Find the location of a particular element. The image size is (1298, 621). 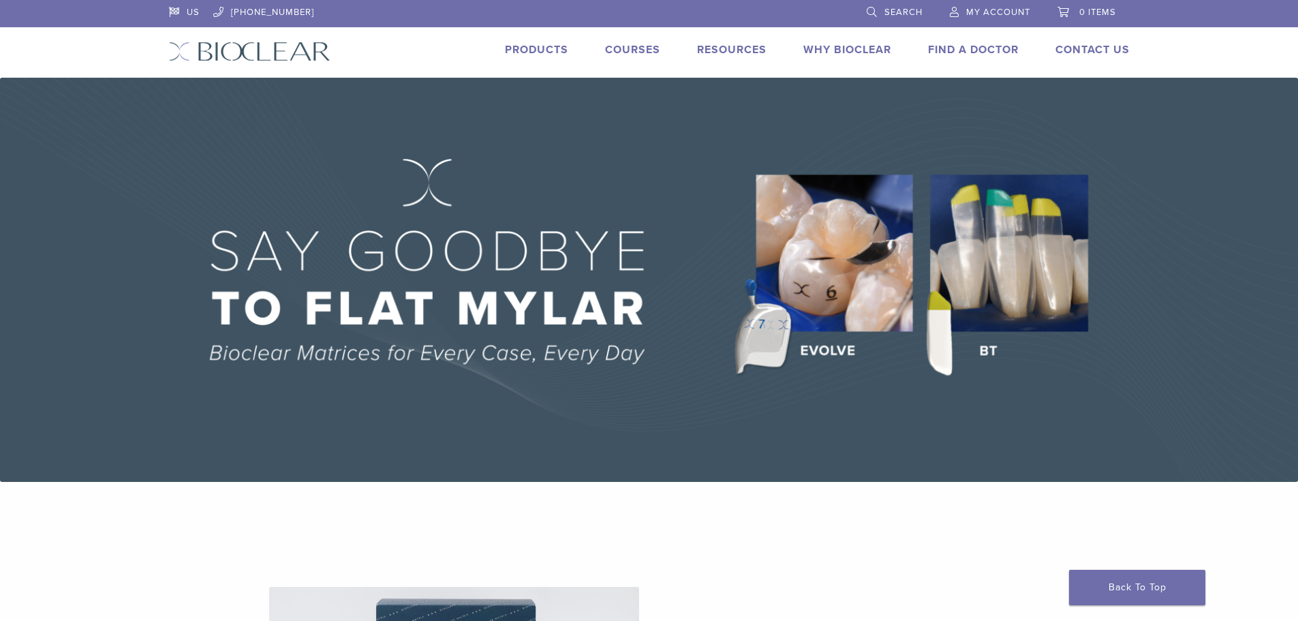

span: Search is located at coordinates (904, 12).